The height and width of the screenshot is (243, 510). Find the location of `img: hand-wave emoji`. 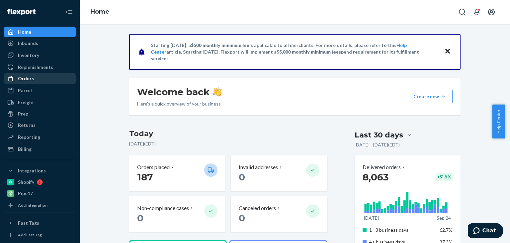

img: hand-wave emoji is located at coordinates (217, 92).